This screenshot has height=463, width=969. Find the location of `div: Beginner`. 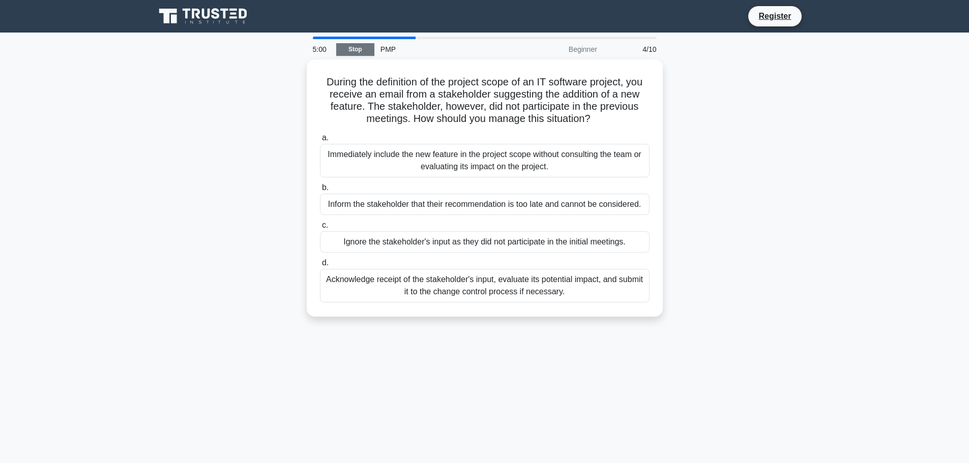

div: Beginner is located at coordinates (559, 49).